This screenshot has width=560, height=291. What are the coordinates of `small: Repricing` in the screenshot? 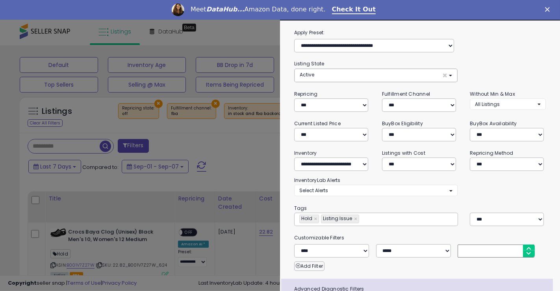 It's located at (306, 94).